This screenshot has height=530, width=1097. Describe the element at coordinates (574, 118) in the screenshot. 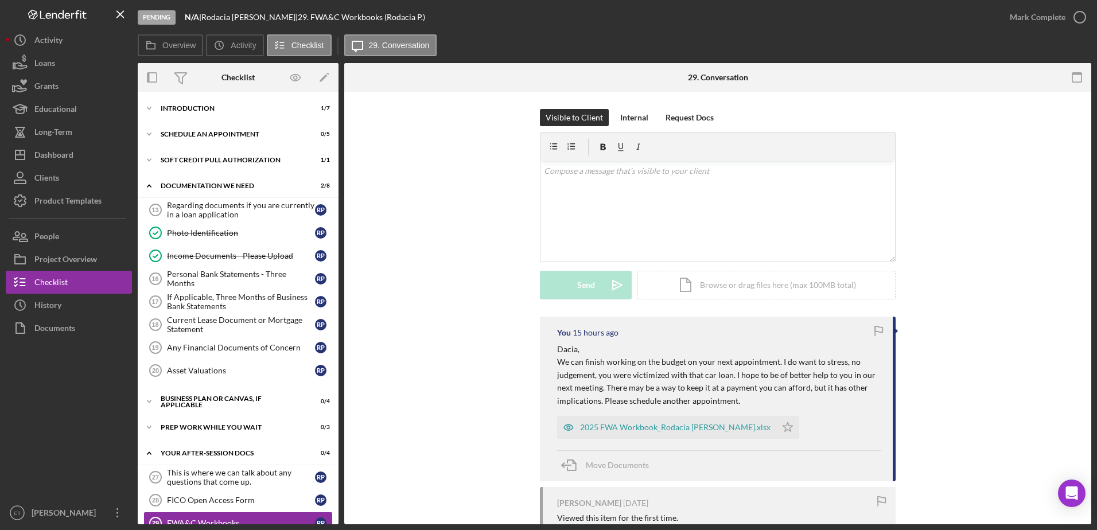

I see `div: Visible to Client` at that location.